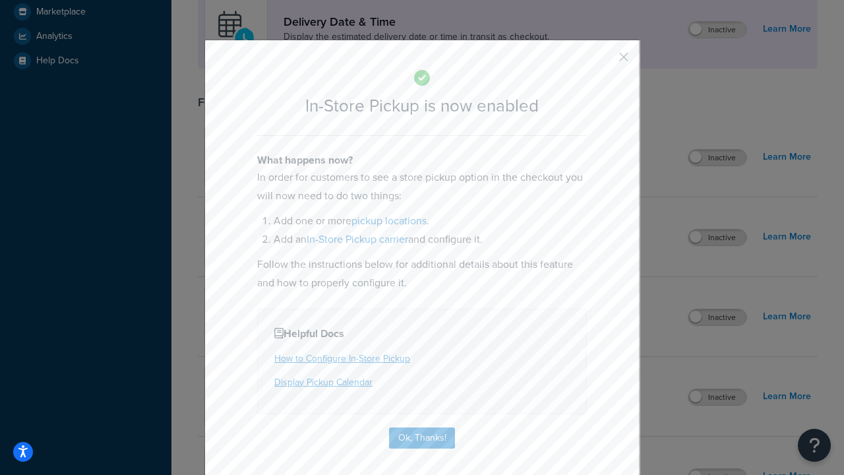  Describe the element at coordinates (422, 105) in the screenshot. I see `h2: In-Store Pickup is now enabled` at that location.